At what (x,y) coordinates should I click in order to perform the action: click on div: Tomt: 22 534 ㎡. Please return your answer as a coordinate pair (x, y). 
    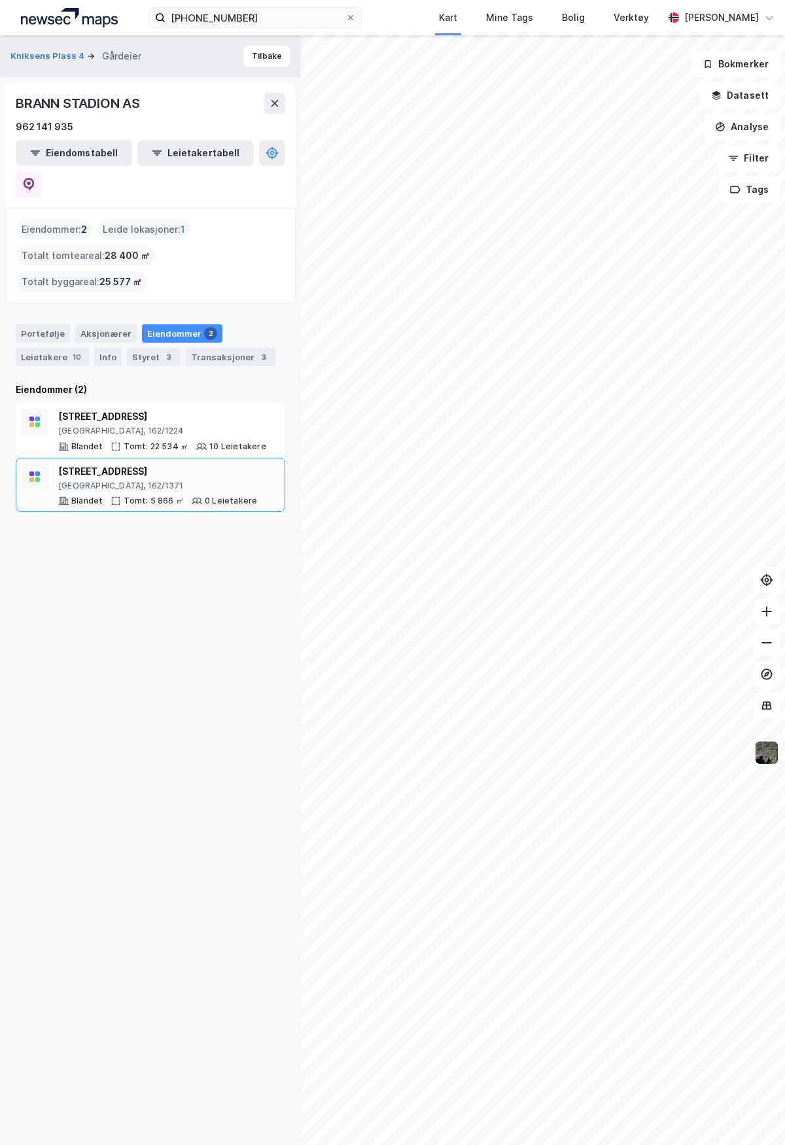
    Looking at the image, I should click on (156, 447).